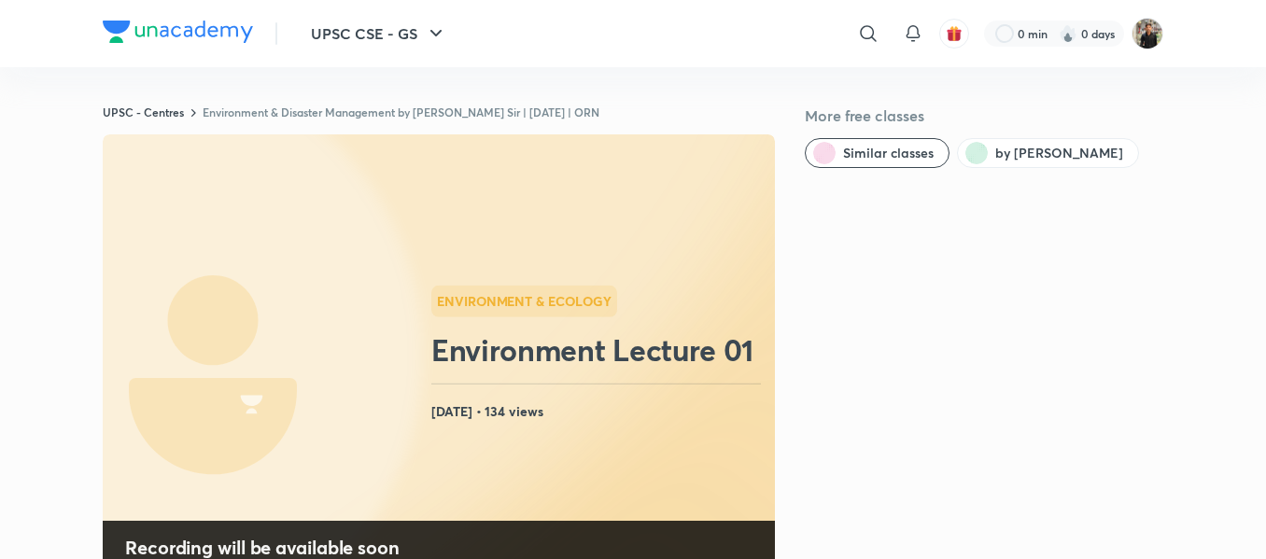 This screenshot has height=559, width=1266. I want to click on img: avatar, so click(954, 34).